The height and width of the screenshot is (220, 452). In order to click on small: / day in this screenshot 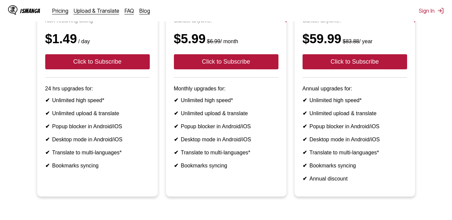, I will do `click(83, 41)`.